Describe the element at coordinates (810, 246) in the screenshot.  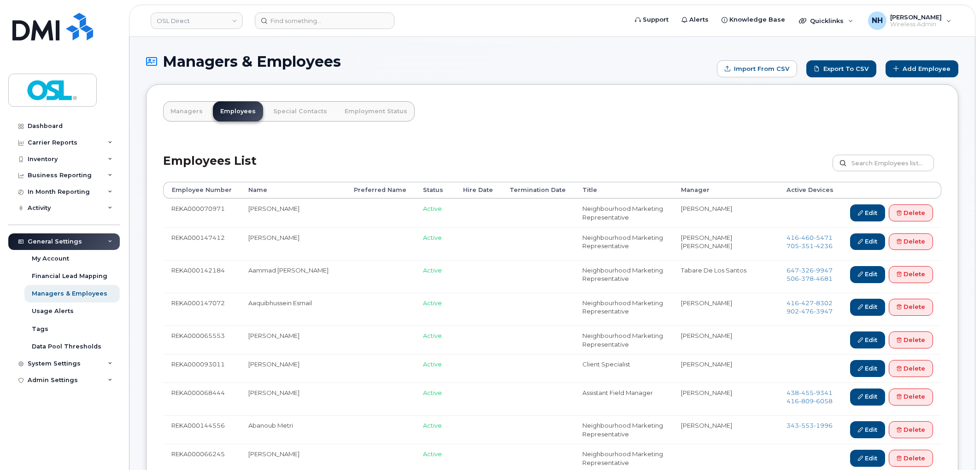
I see `span: 705` at that location.